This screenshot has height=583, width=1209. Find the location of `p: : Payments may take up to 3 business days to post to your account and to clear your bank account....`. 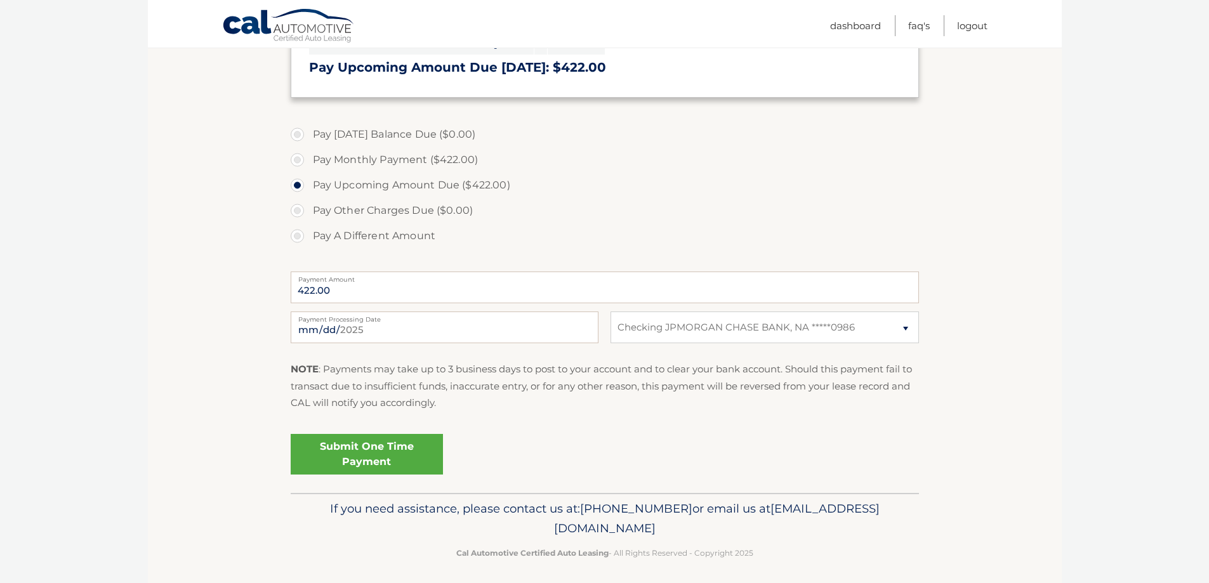

p: : Payments may take up to 3 business days to post to your account and to clear your bank account.... is located at coordinates (605, 386).